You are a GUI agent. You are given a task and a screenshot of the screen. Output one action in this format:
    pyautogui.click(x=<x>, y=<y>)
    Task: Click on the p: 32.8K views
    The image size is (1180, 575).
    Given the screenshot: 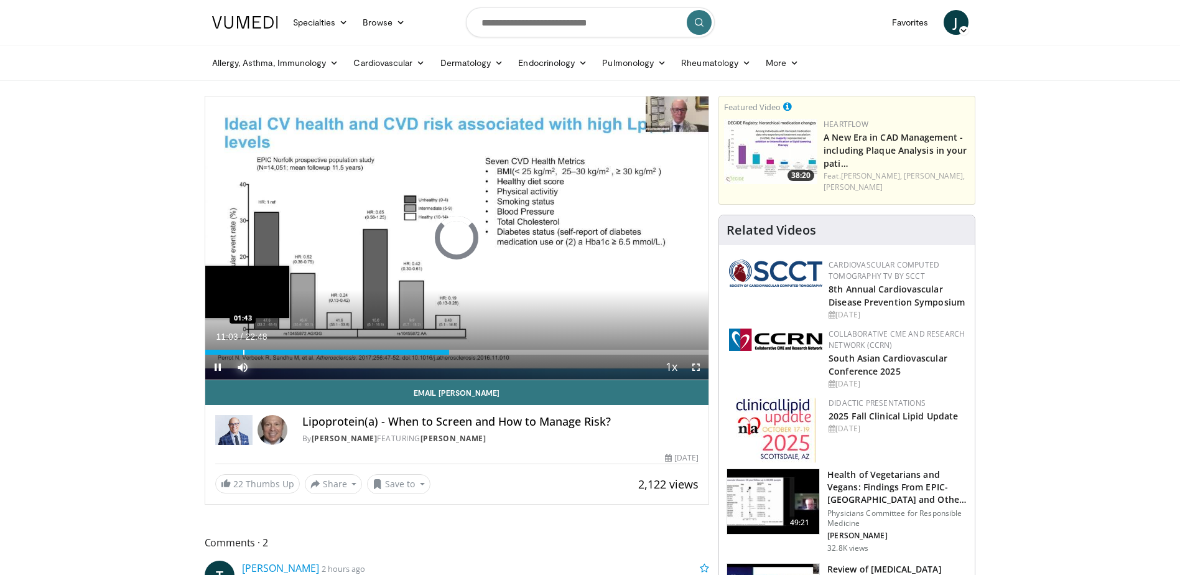 What is the action you would take?
    pyautogui.click(x=848, y=548)
    